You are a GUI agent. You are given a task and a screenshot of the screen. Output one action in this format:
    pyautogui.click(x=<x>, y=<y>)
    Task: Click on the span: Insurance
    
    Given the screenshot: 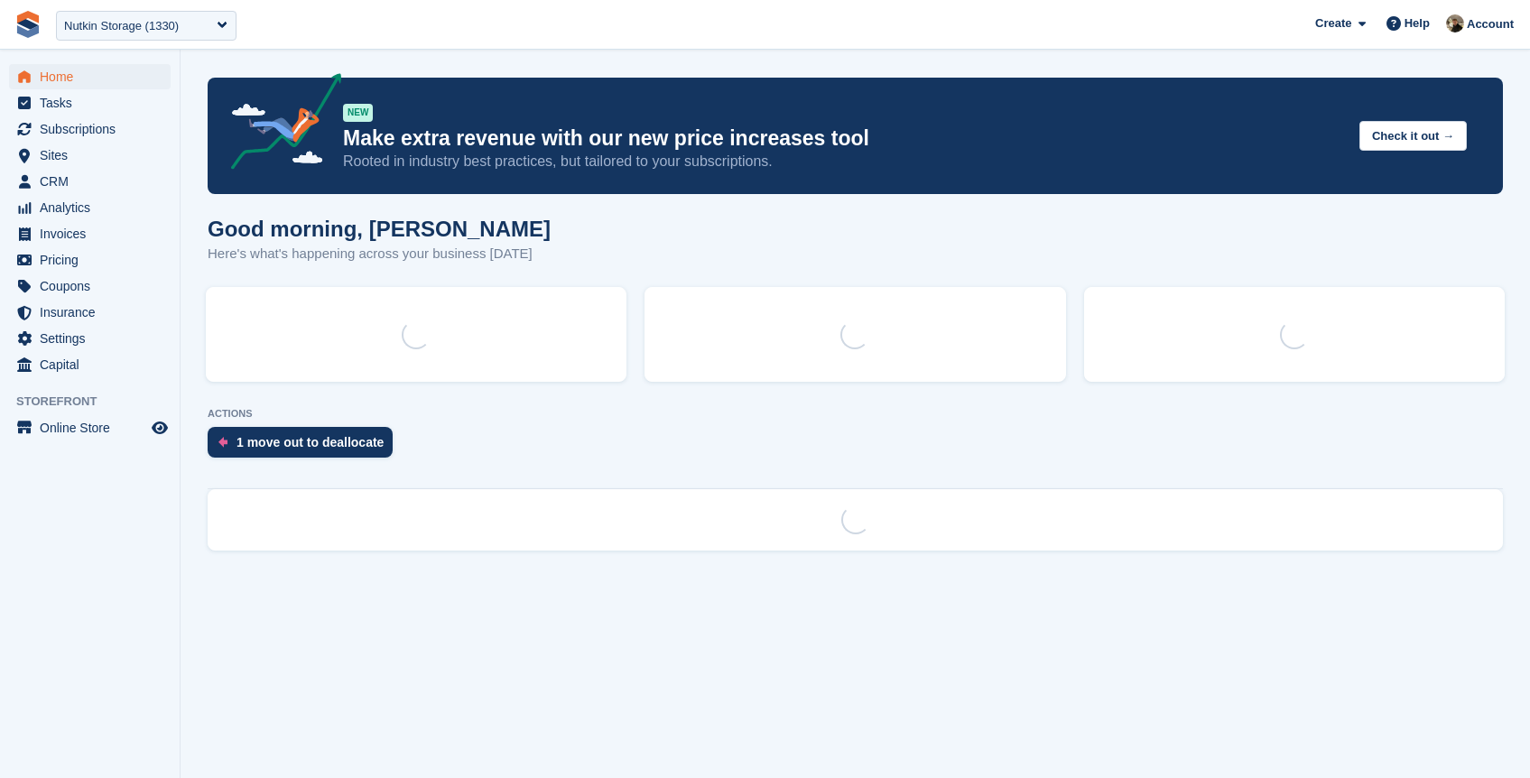 What is the action you would take?
    pyautogui.click(x=94, y=312)
    